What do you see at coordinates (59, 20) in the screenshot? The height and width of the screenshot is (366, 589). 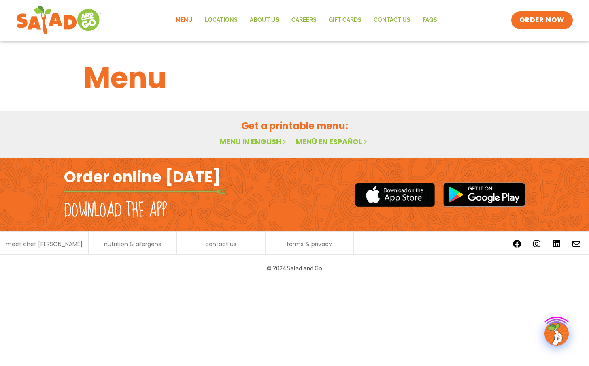 I see `img: new-SAG-logo-768×292` at bounding box center [59, 20].